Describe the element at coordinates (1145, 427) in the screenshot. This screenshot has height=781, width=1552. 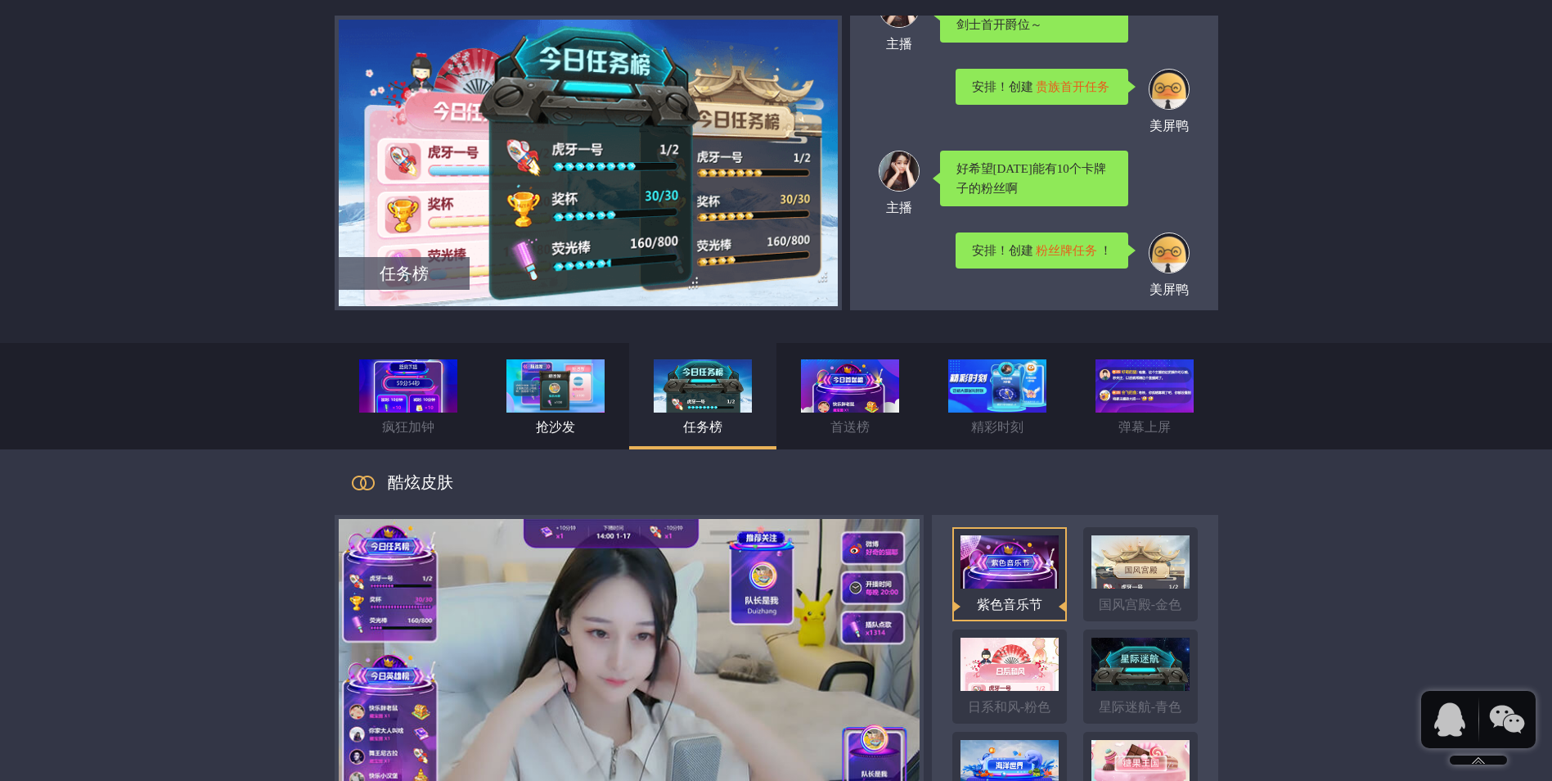
I see `div: 弹幕上屏` at that location.